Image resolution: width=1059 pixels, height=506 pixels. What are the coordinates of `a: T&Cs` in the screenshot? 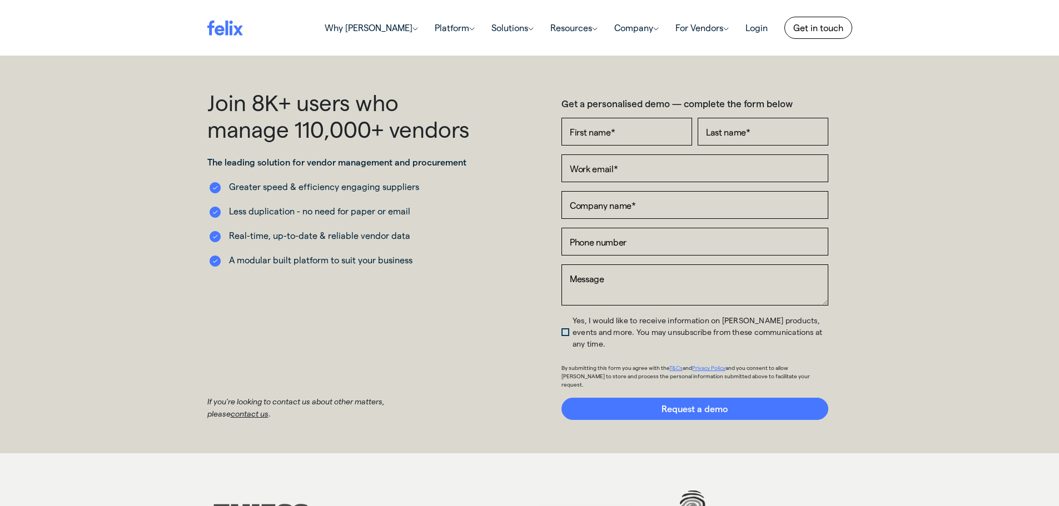 It's located at (676, 368).